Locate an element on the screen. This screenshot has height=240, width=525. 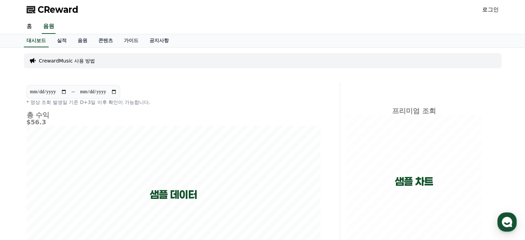
h4: 프리미엄 조회 is located at coordinates (414, 111).